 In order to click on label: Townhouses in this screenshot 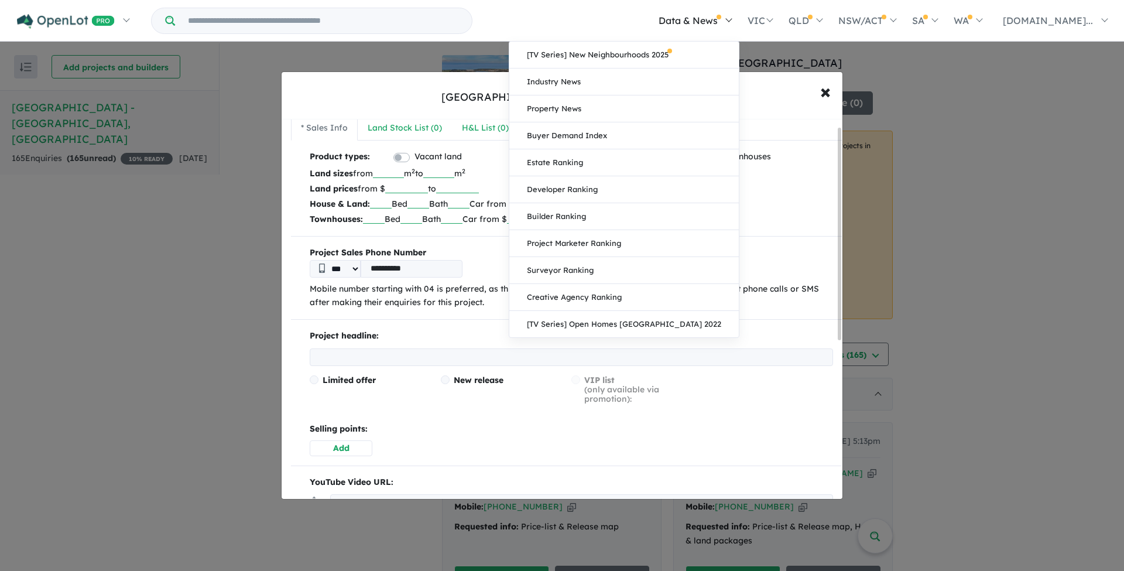, I will do `click(747, 157)`.